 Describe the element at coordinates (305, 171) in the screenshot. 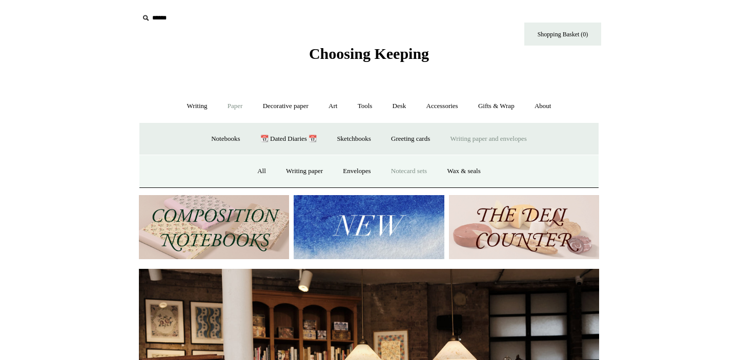

I see `a: Writing paper` at that location.